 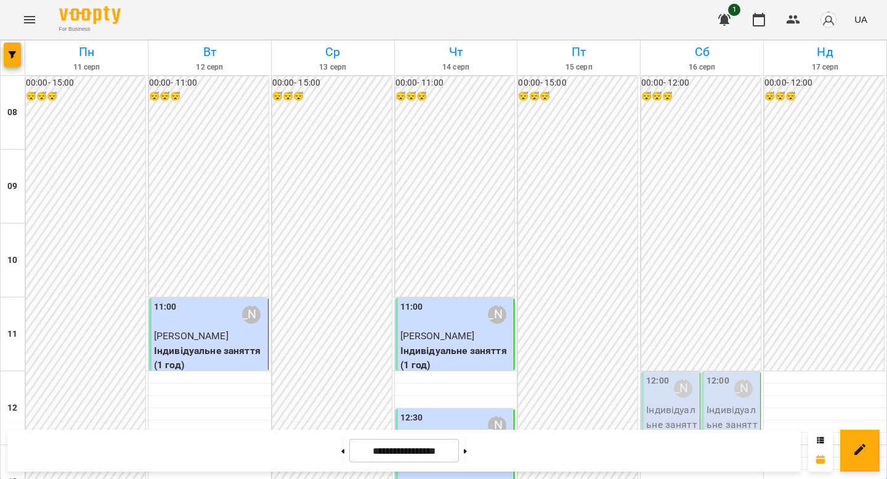 I want to click on h6: 16 серп, so click(x=701, y=67).